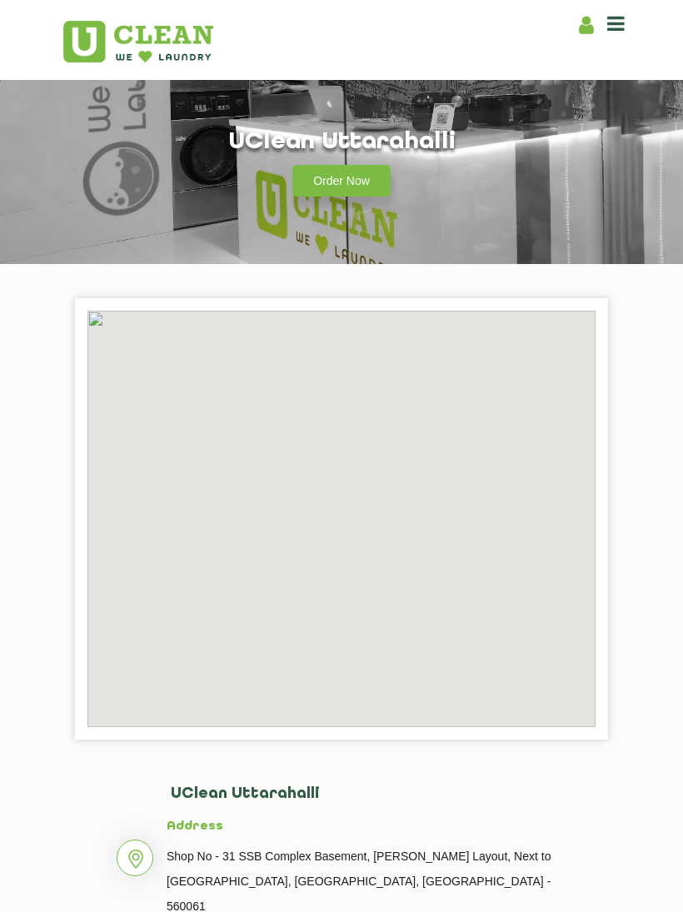  Describe the element at coordinates (367, 827) in the screenshot. I see `h5: Address` at that location.